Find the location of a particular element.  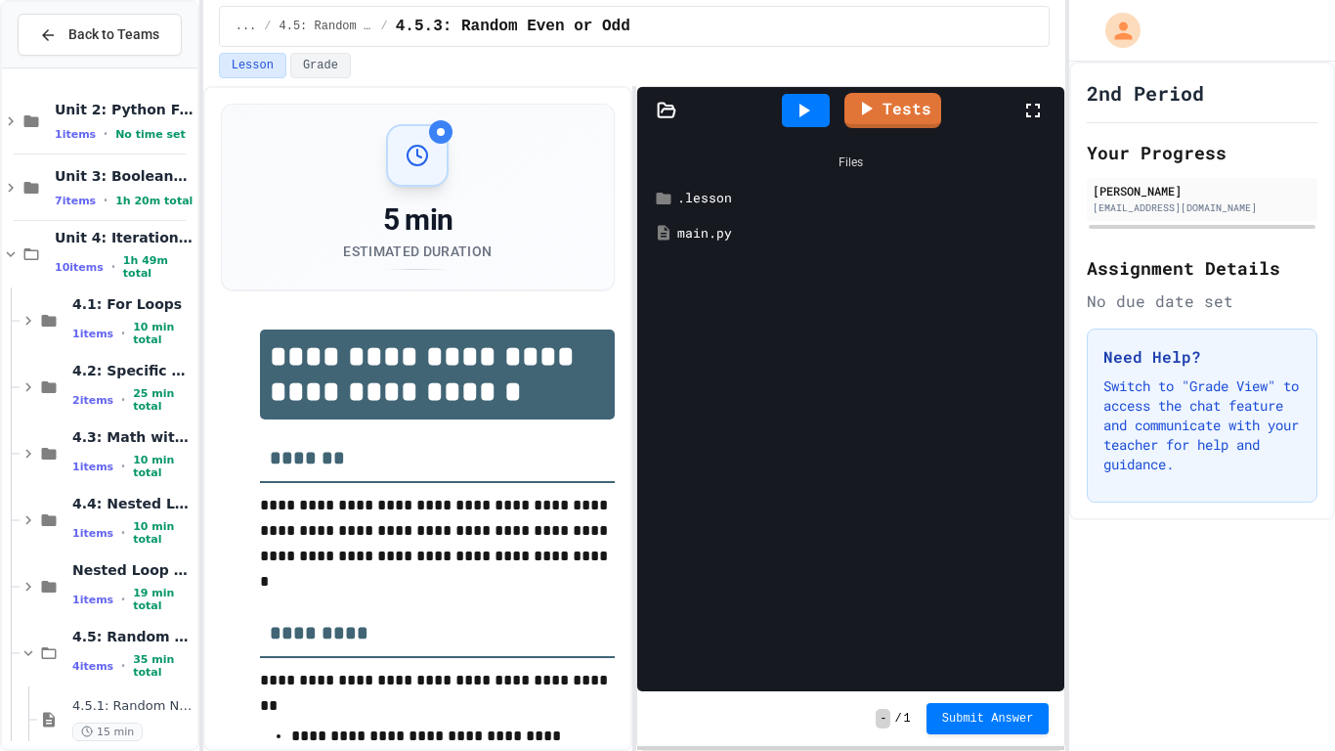

h2: Assignment Details is located at coordinates (1202, 268).